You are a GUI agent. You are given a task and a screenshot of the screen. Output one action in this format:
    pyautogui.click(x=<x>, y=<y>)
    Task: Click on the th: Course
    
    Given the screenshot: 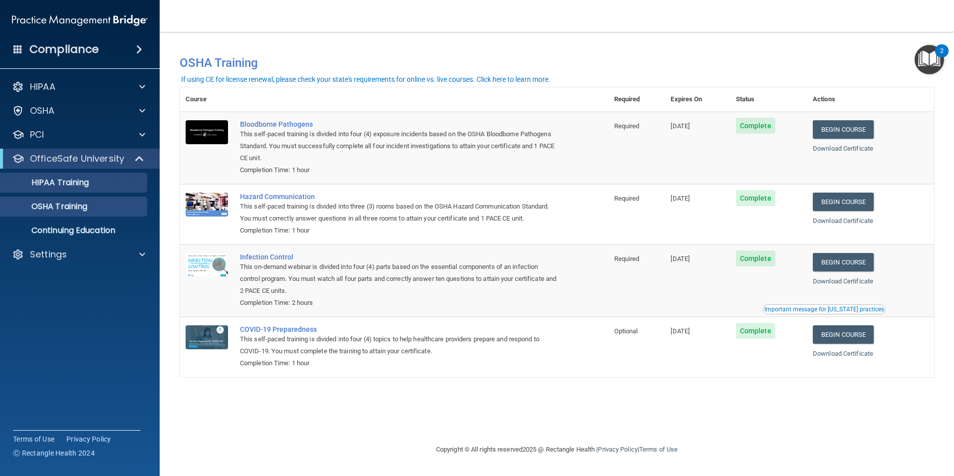 What is the action you would take?
    pyautogui.click(x=206, y=99)
    